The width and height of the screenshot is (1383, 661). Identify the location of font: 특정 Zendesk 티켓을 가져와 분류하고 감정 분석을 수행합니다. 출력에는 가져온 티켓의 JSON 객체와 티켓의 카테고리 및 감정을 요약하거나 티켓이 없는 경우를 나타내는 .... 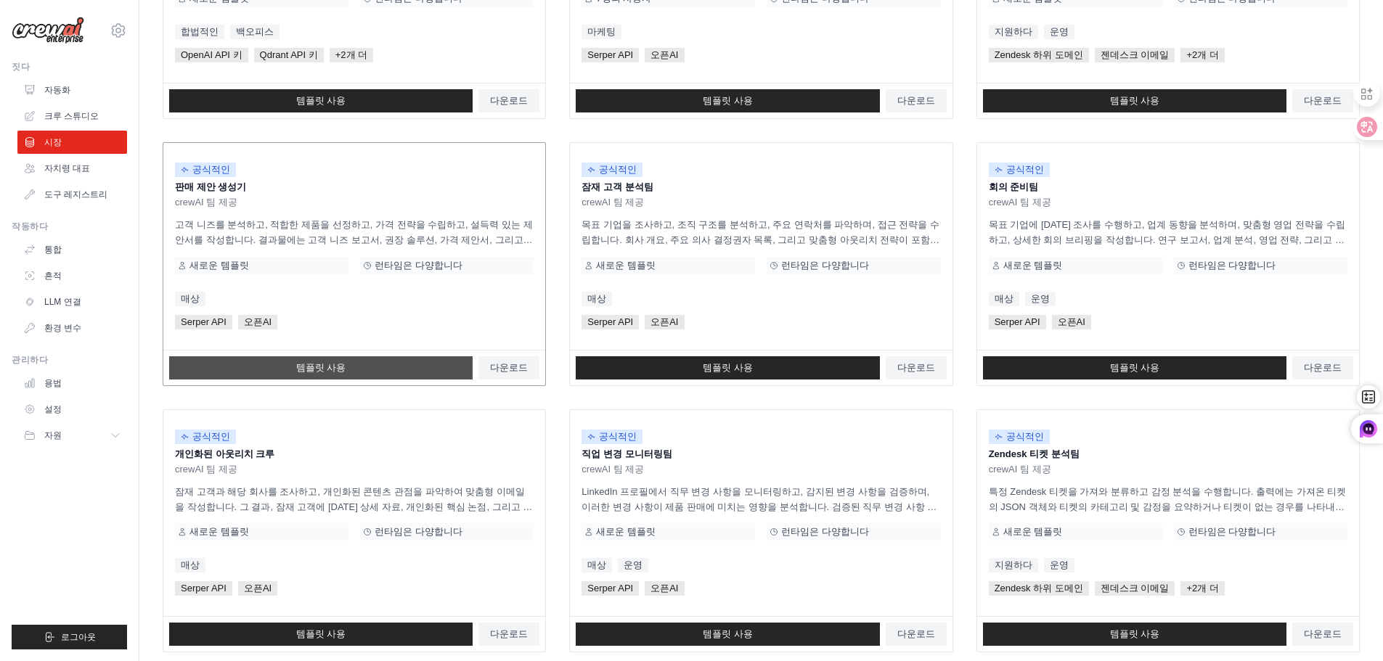
(1168, 507).